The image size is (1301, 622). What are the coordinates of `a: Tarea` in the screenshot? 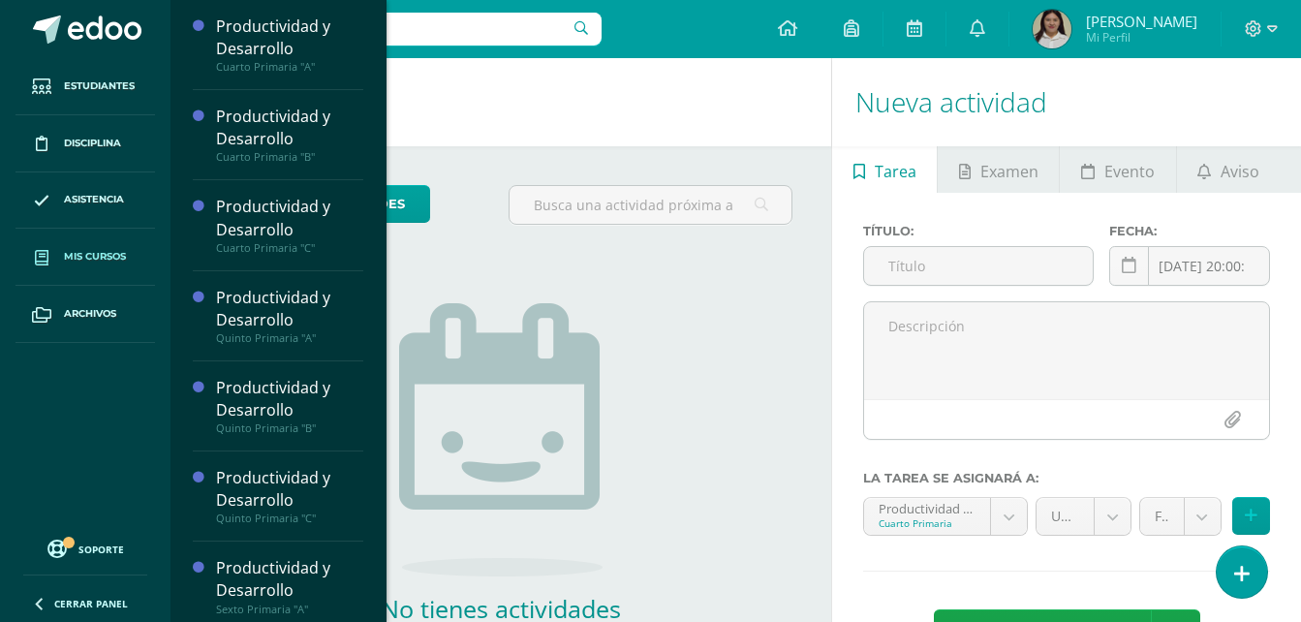 It's located at (885, 170).